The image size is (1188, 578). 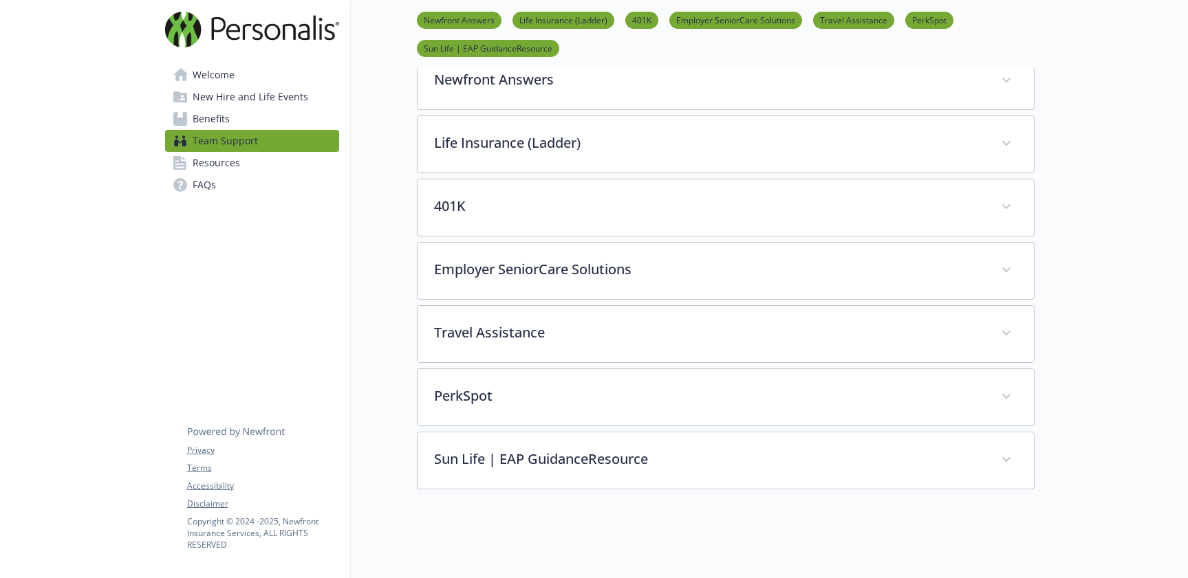 I want to click on p: Sun Life | EAP GuidanceResource, so click(x=709, y=459).